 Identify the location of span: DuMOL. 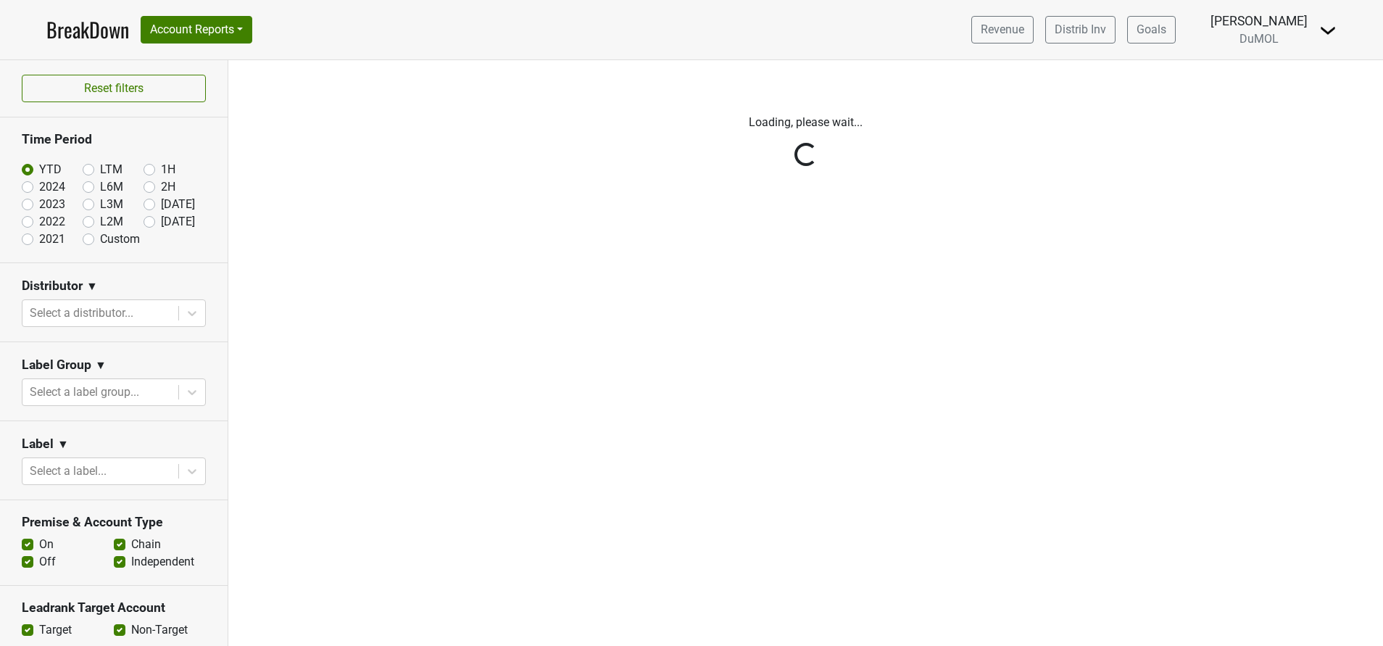
(1259, 38).